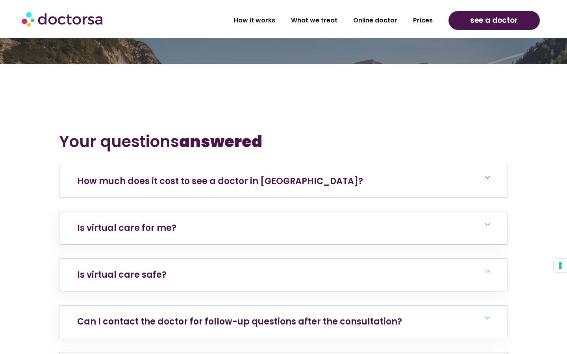  Describe the element at coordinates (239, 322) in the screenshot. I see `a: Can I contact the doctor for follow-up questions after the consultation?` at that location.